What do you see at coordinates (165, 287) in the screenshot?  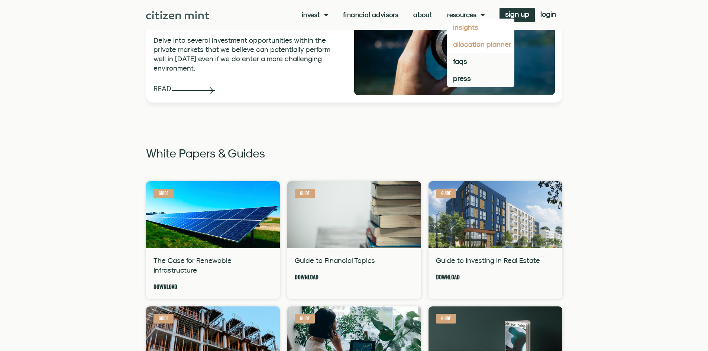 I see `a: Read more about The Case for Renewable Infrastructure` at bounding box center [165, 287].